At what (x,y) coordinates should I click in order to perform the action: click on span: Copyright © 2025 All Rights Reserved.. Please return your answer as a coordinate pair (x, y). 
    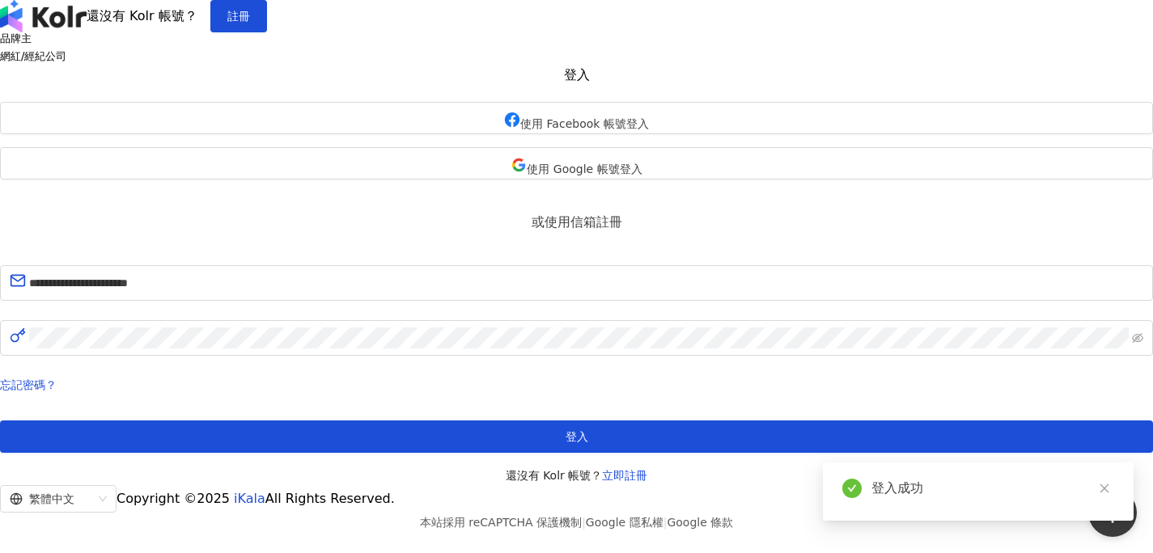
    Looking at the image, I should click on (256, 498).